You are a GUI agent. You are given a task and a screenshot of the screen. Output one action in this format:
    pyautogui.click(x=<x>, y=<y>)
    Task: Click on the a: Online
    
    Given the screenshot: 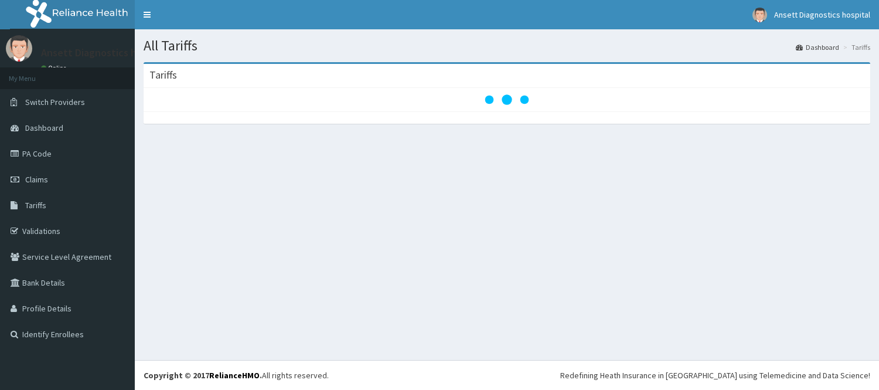 What is the action you would take?
    pyautogui.click(x=55, y=68)
    